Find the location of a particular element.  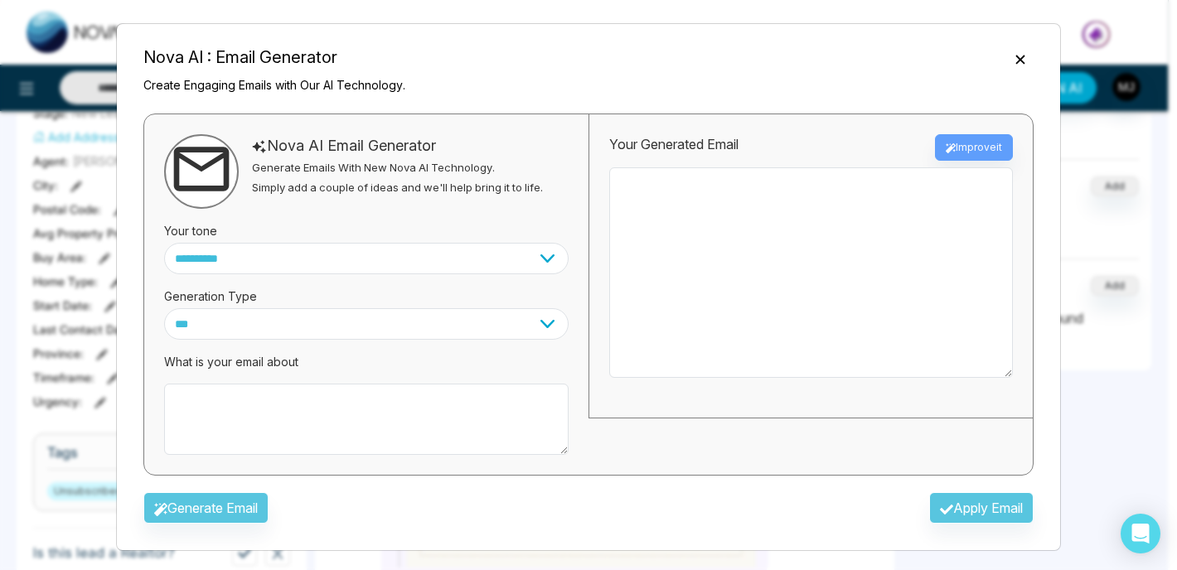

div: Nova AI Email Generator is located at coordinates (397, 145).